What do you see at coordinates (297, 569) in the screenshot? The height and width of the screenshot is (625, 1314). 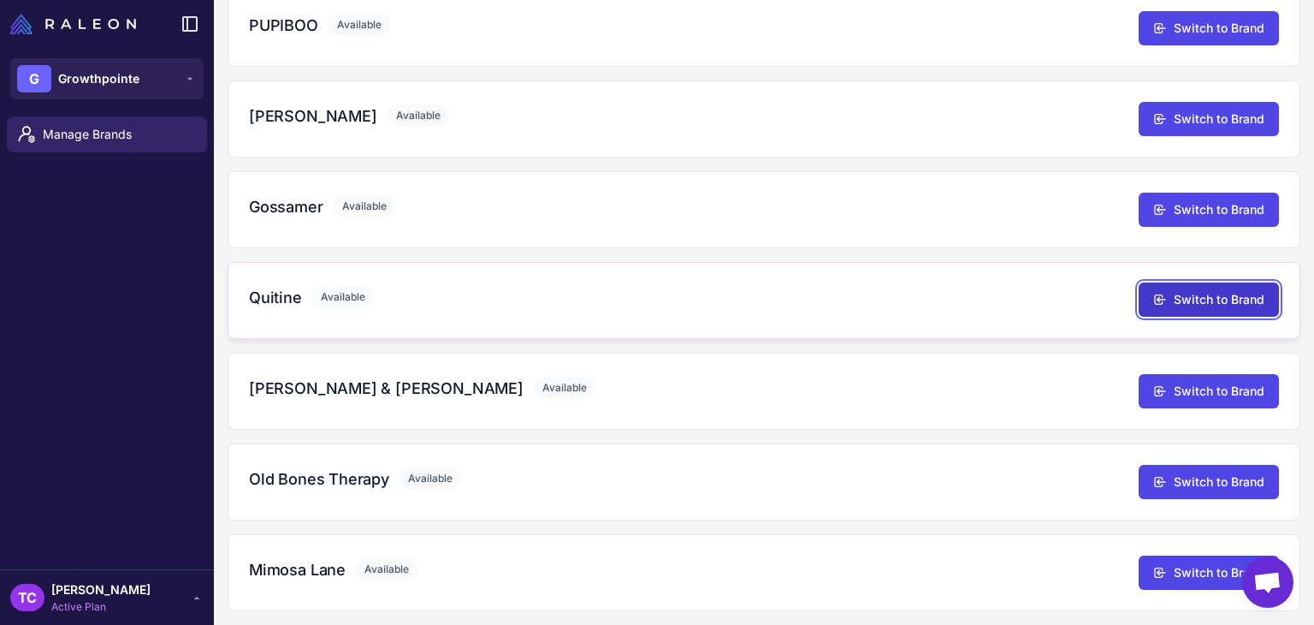 I see `h3: Mimosa Lane` at bounding box center [297, 569].